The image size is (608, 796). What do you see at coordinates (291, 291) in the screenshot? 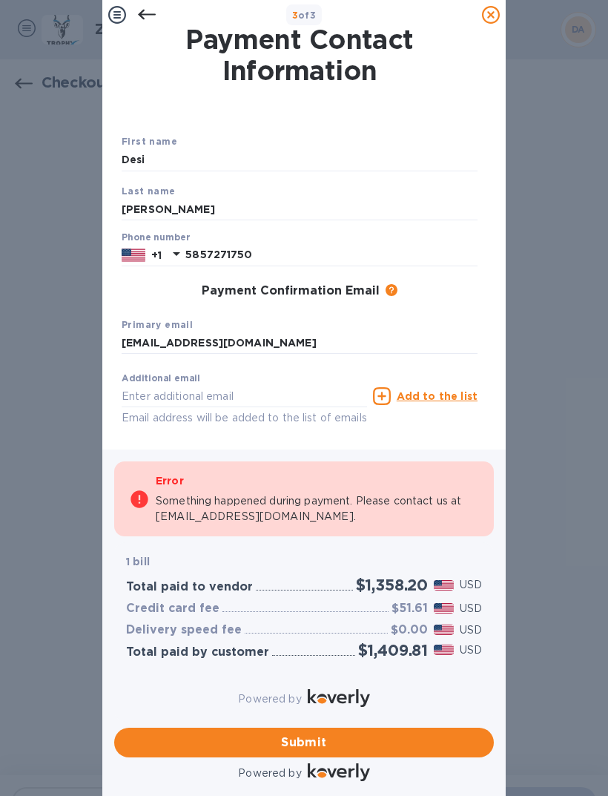
I see `h3: Payment Confirmation Email` at bounding box center [291, 291].